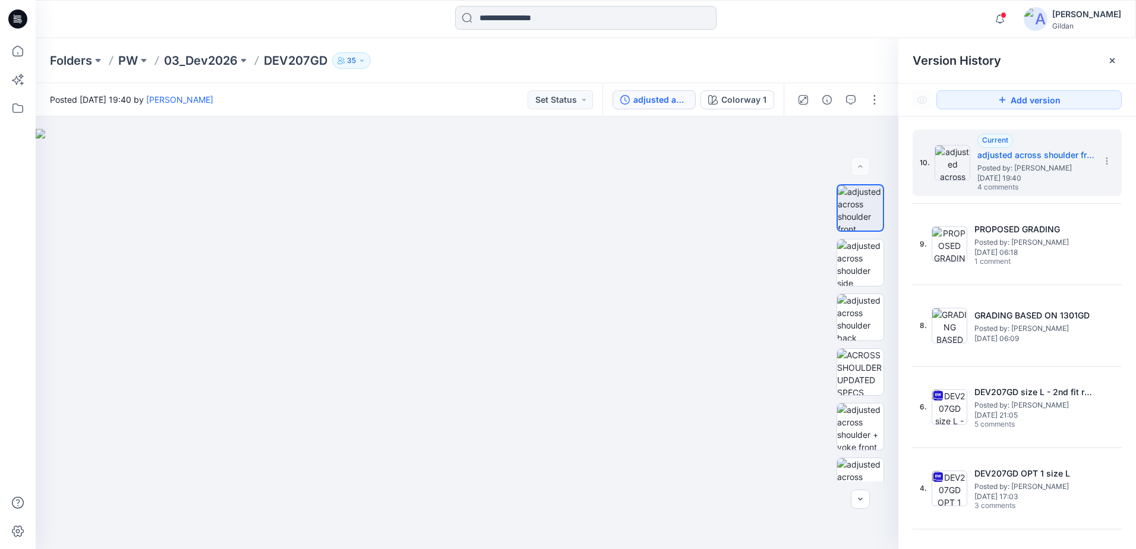 This screenshot has height=549, width=1136. Describe the element at coordinates (351, 61) in the screenshot. I see `p: 35` at that location.